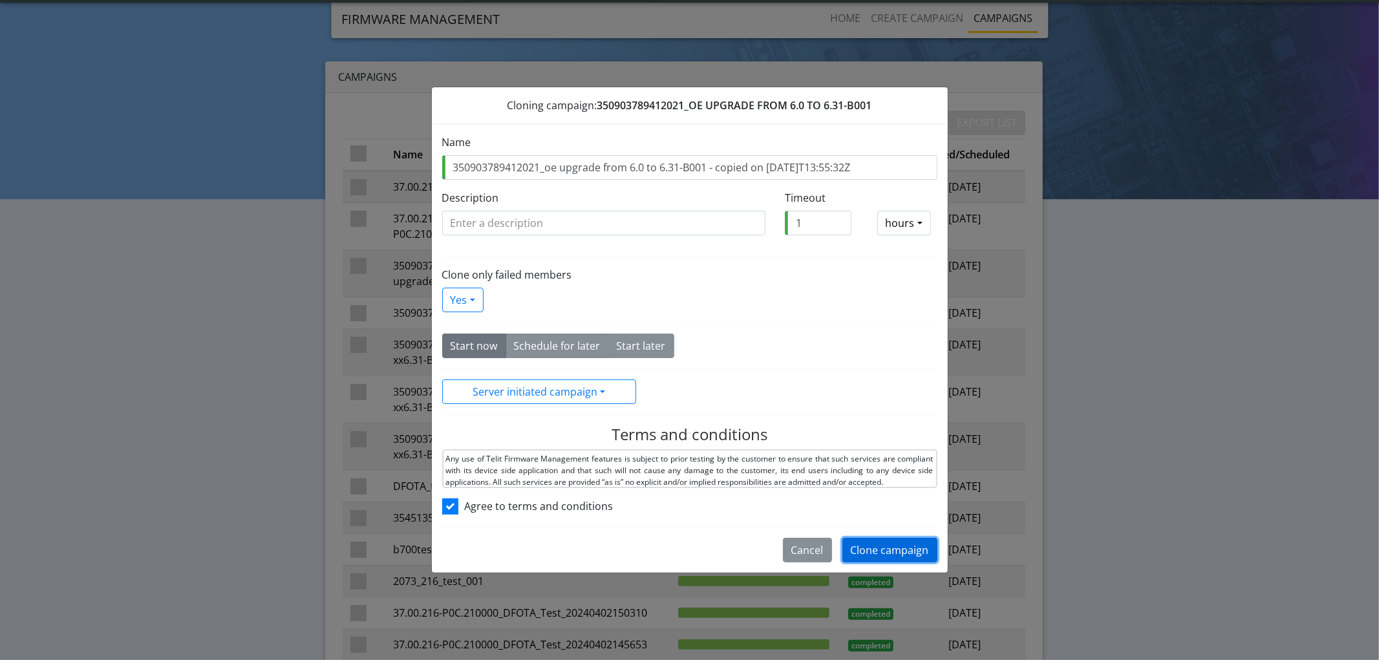 The image size is (1379, 660). I want to click on label: Clone only failed members, so click(507, 275).